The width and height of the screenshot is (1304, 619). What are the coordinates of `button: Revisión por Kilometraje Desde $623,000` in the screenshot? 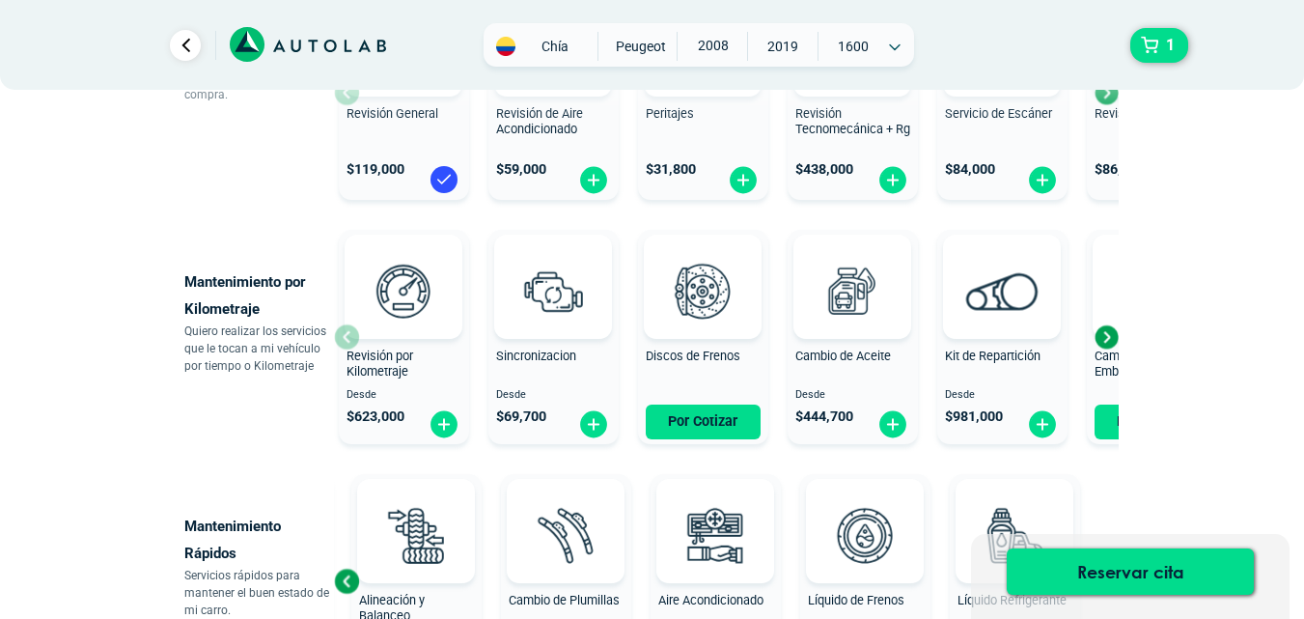 It's located at (403, 337).